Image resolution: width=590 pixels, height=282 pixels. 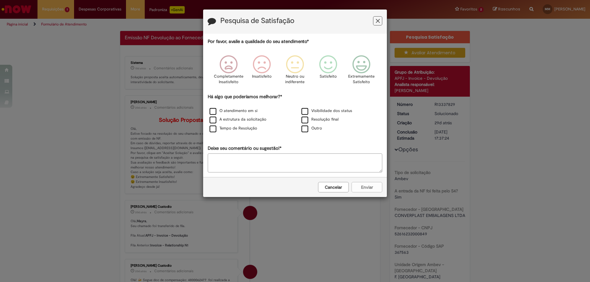 What do you see at coordinates (233, 111) in the screenshot?
I see `label: O atendimento em si` at bounding box center [233, 111].